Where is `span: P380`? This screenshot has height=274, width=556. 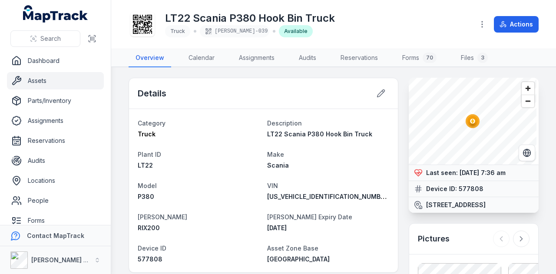
span: P380 is located at coordinates (146, 196).